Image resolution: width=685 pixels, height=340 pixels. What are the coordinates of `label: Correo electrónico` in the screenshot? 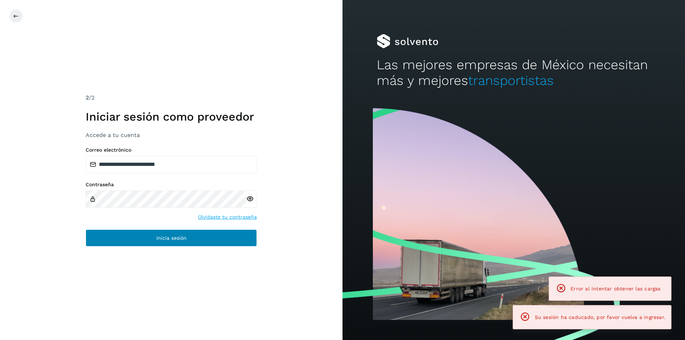 It's located at (171, 150).